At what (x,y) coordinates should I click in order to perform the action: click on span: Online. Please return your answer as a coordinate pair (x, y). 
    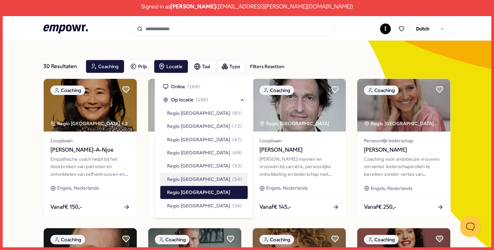
    Looking at the image, I should click on (178, 87).